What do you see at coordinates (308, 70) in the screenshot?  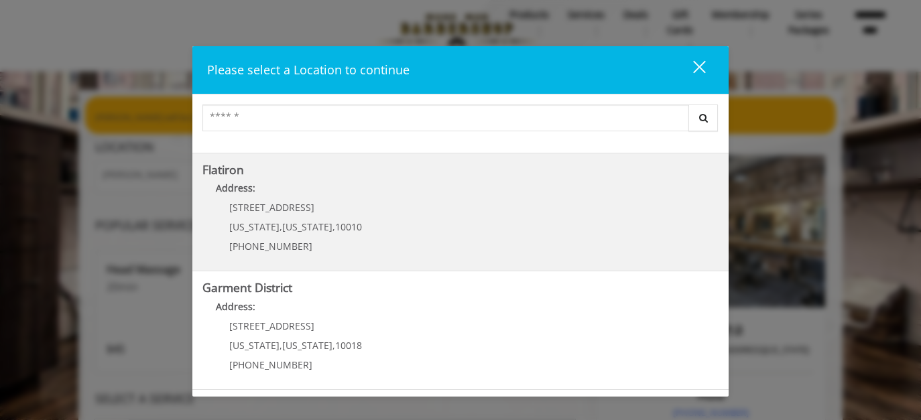 I see `span: Please select a Location to continue` at bounding box center [308, 70].